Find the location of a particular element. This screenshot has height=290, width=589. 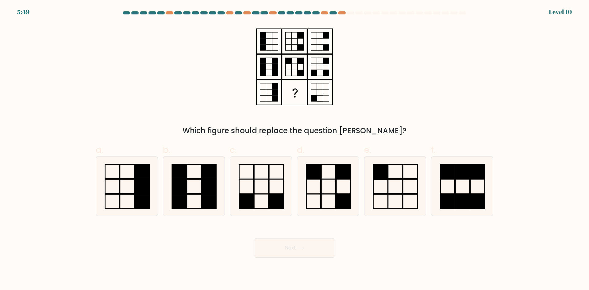

span: a. is located at coordinates (99, 150).